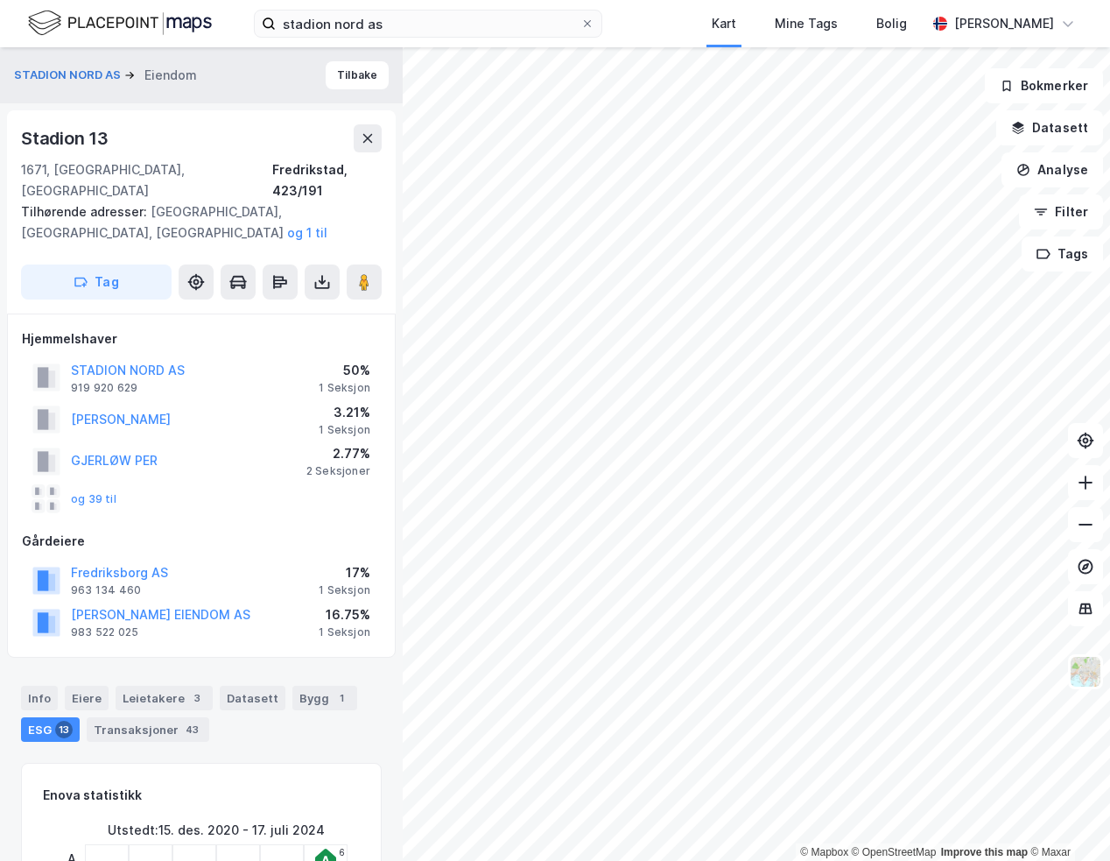 Image resolution: width=1110 pixels, height=861 pixels. What do you see at coordinates (201, 339) in the screenshot?
I see `div: Hjemmelshaver` at bounding box center [201, 339].